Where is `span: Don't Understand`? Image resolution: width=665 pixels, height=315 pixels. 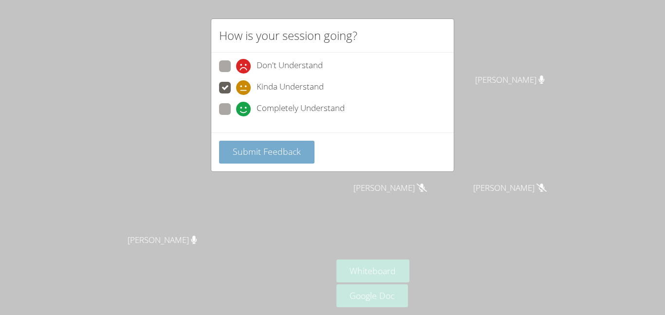 span: Don't Understand is located at coordinates (289, 66).